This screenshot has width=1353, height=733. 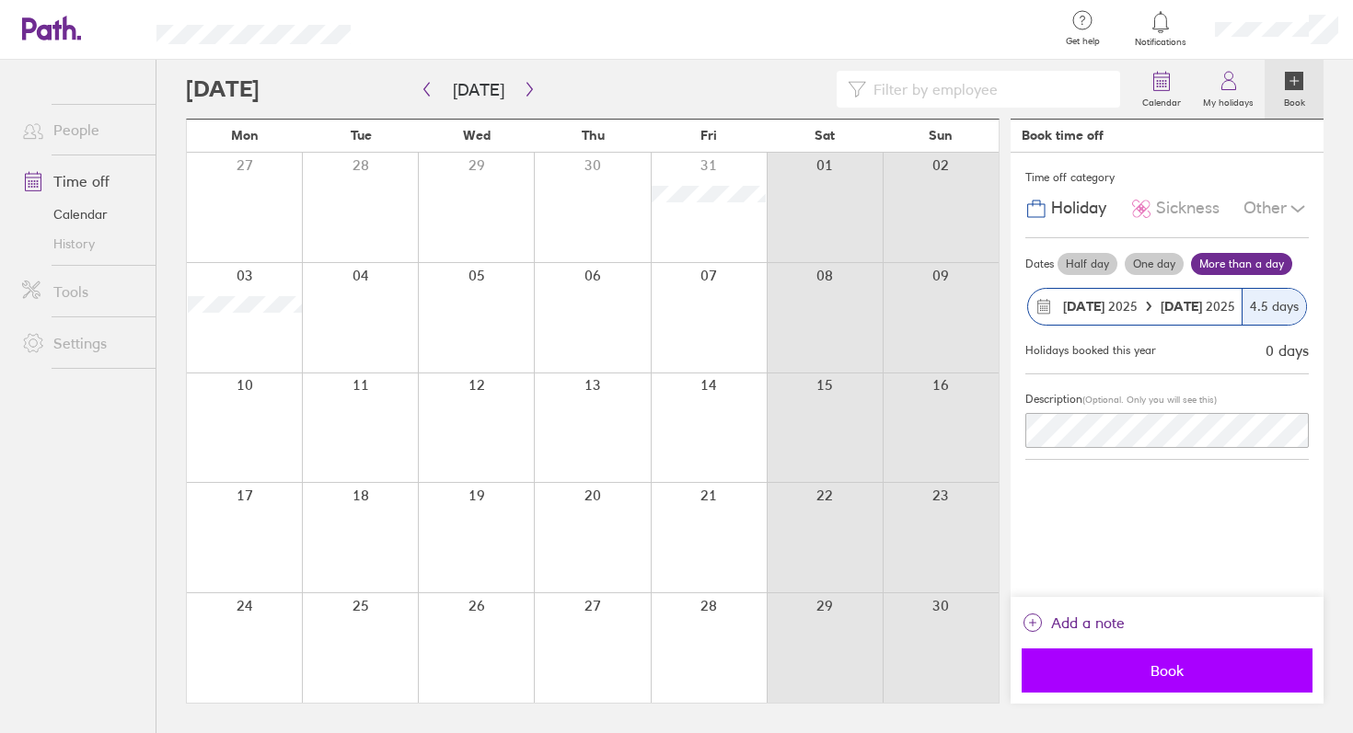 I want to click on span: Add a note, so click(x=1088, y=623).